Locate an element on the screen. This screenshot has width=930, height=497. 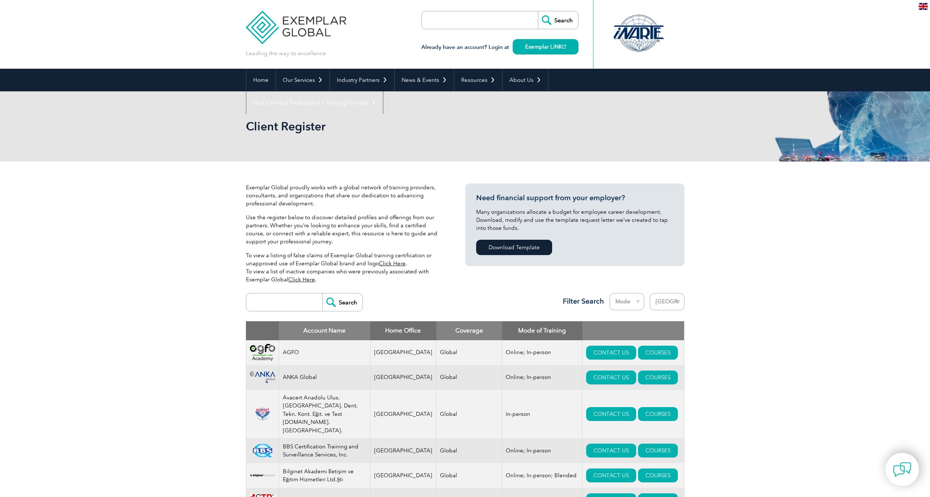
img: 815efeab-5b6f-eb11-a812-00224815377e-logo.png is located at coordinates (262, 414).